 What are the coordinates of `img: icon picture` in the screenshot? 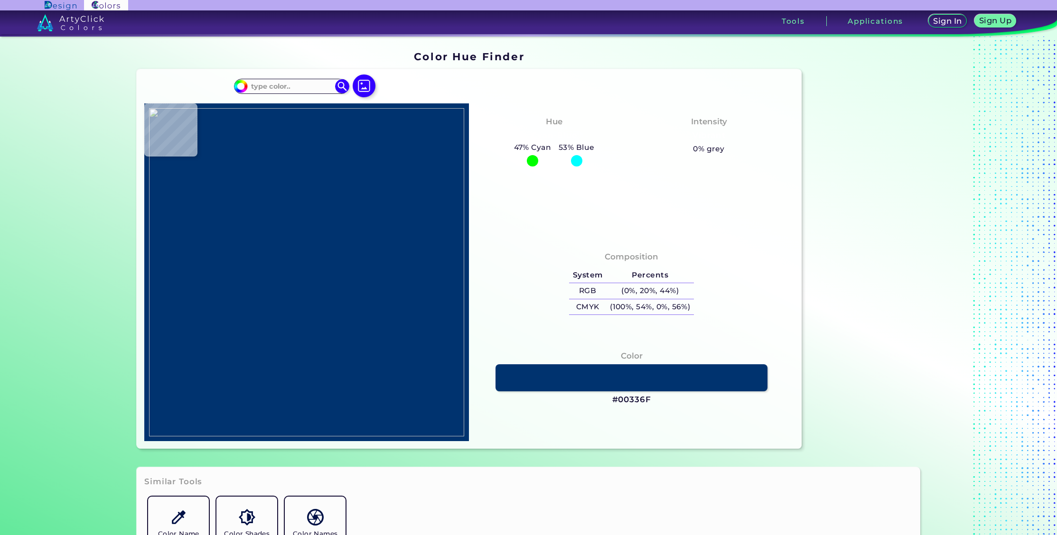 It's located at (364, 86).